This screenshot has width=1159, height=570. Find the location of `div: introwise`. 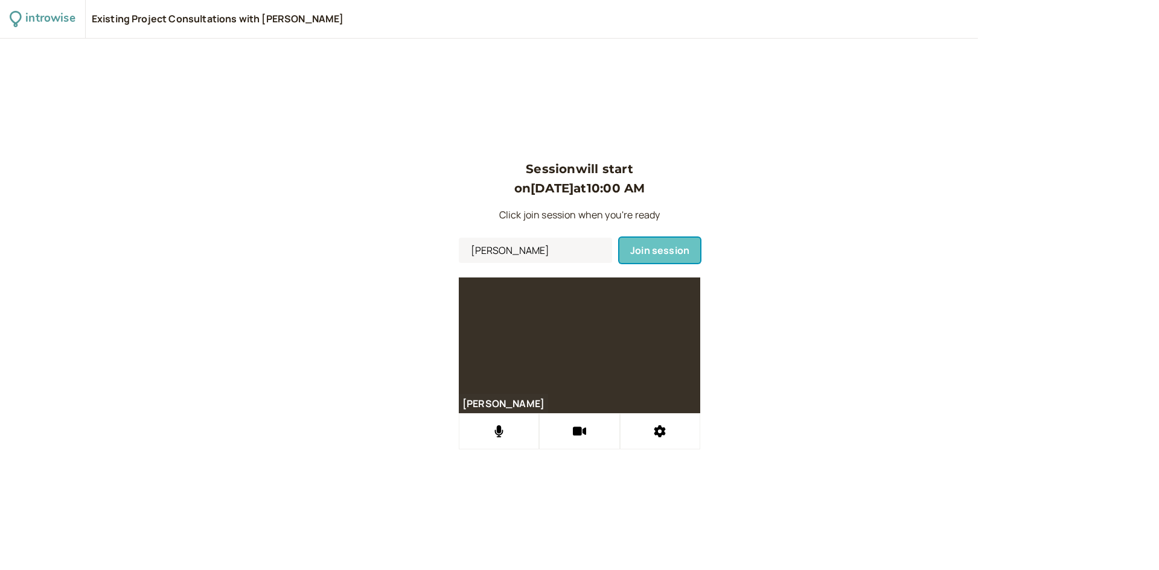

div: introwise is located at coordinates (50, 19).